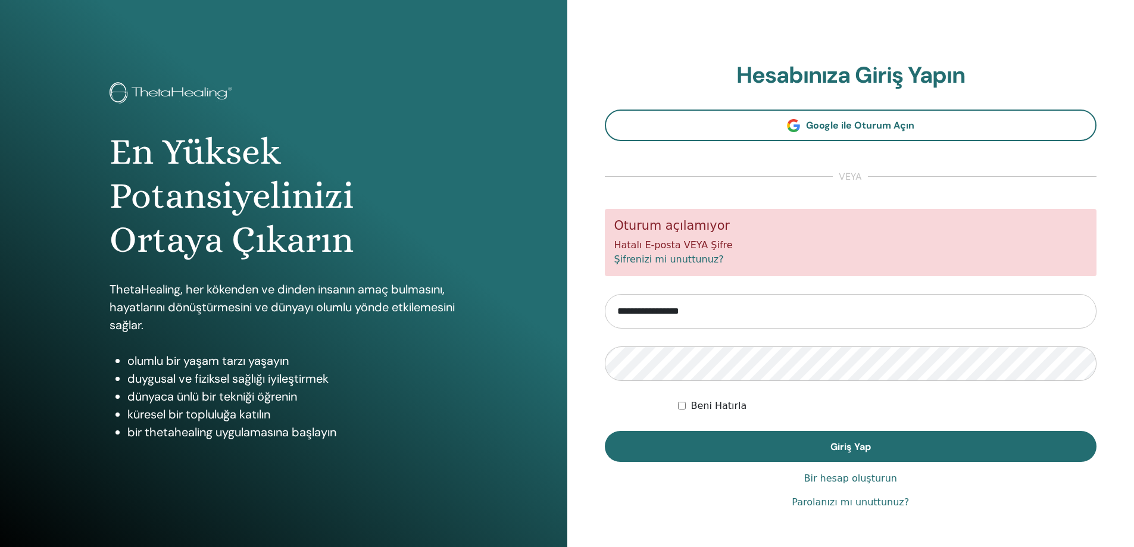 This screenshot has width=1134, height=547. I want to click on font: olumlu bir yaşam tarzı yaşayın, so click(208, 361).